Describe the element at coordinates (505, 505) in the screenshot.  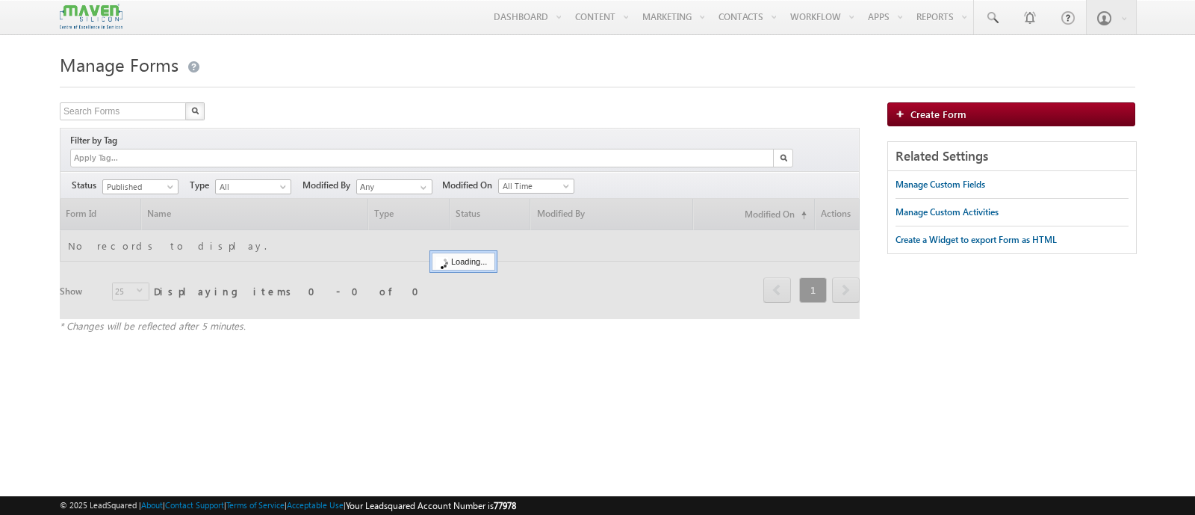
I see `span: 77978` at that location.